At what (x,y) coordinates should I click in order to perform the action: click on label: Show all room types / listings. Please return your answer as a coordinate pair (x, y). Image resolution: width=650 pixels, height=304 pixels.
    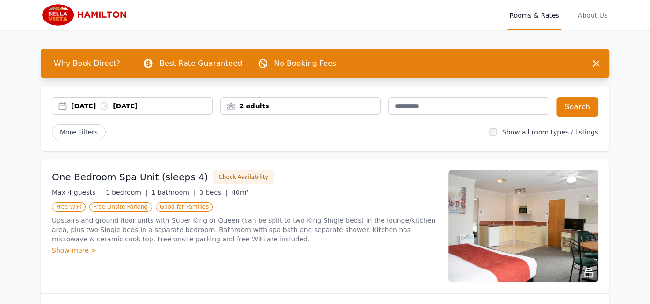
    Looking at the image, I should click on (550, 132).